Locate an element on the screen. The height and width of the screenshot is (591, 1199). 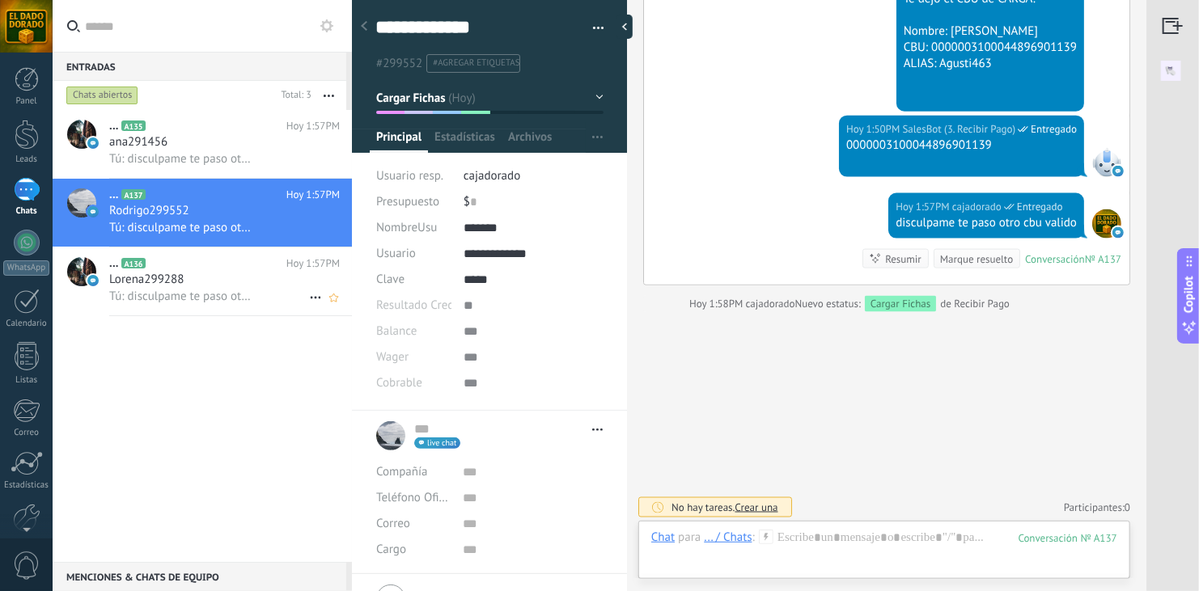
a: Participantes:0 is located at coordinates (1097, 507).